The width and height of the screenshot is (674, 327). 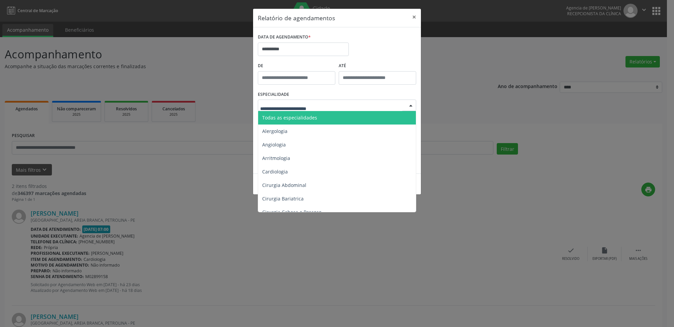 What do you see at coordinates (292, 212) in the screenshot?
I see `span: Cirurgia Cabeça e Pescoço` at bounding box center [292, 212].